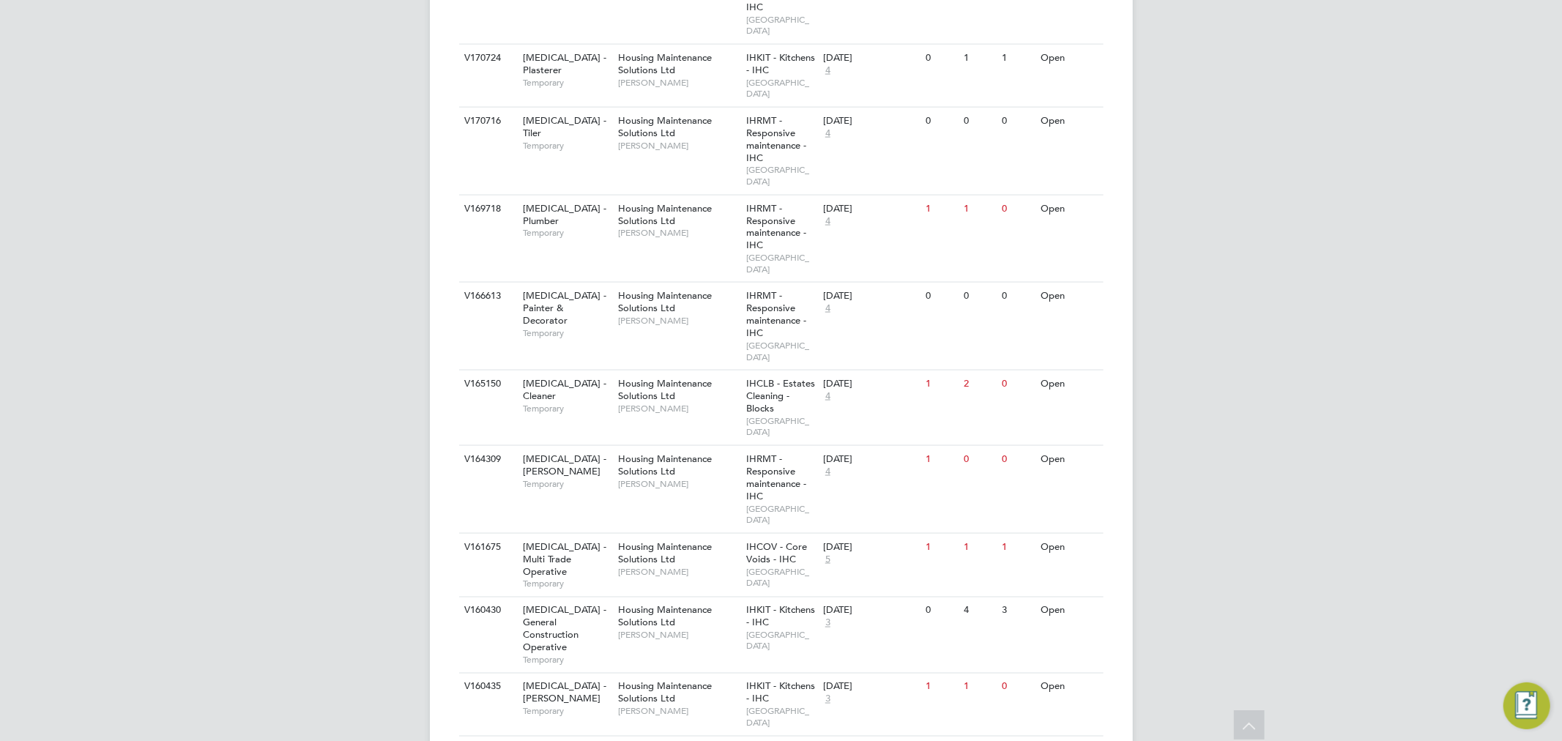 The width and height of the screenshot is (1562, 741). What do you see at coordinates (979, 611) in the screenshot?
I see `div: 4` at bounding box center [979, 611].